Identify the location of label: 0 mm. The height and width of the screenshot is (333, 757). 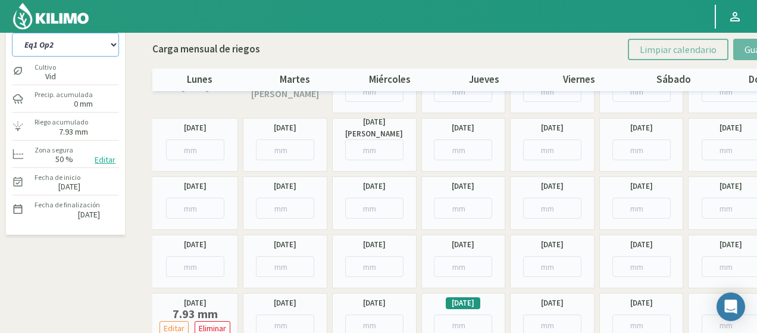
(83, 104).